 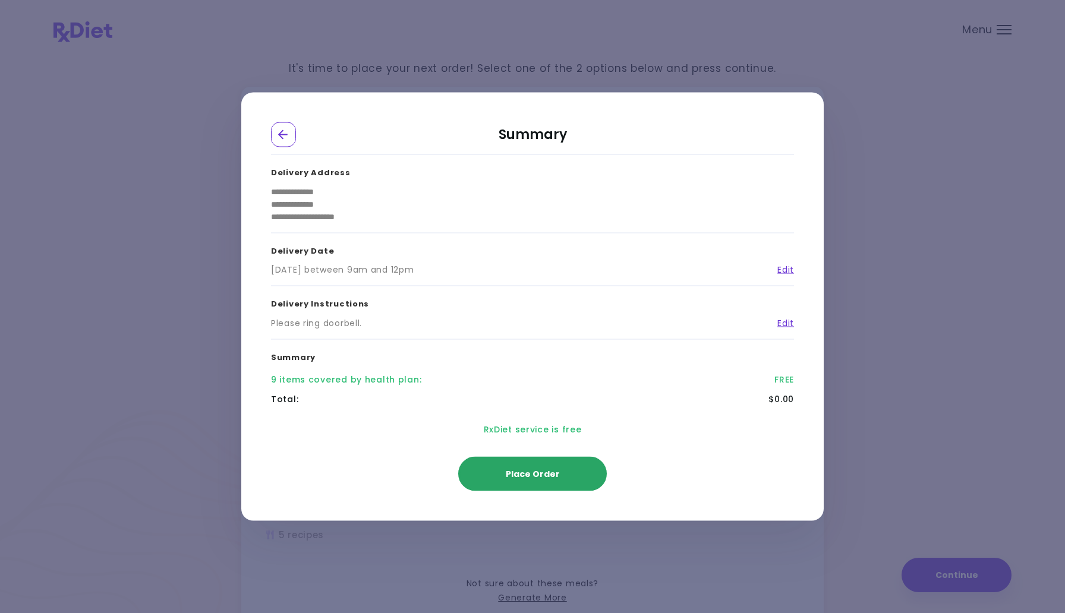 What do you see at coordinates (533, 139) in the screenshot?
I see `h2: Summary` at bounding box center [533, 139].